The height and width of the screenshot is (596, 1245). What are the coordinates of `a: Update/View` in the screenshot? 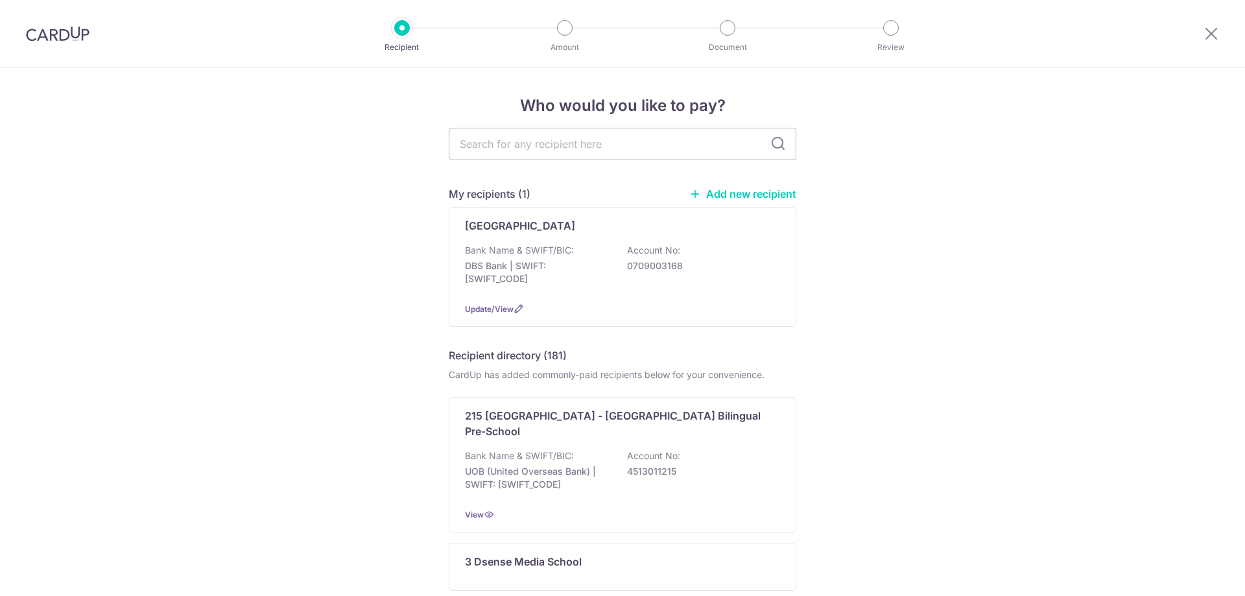 It's located at (489, 309).